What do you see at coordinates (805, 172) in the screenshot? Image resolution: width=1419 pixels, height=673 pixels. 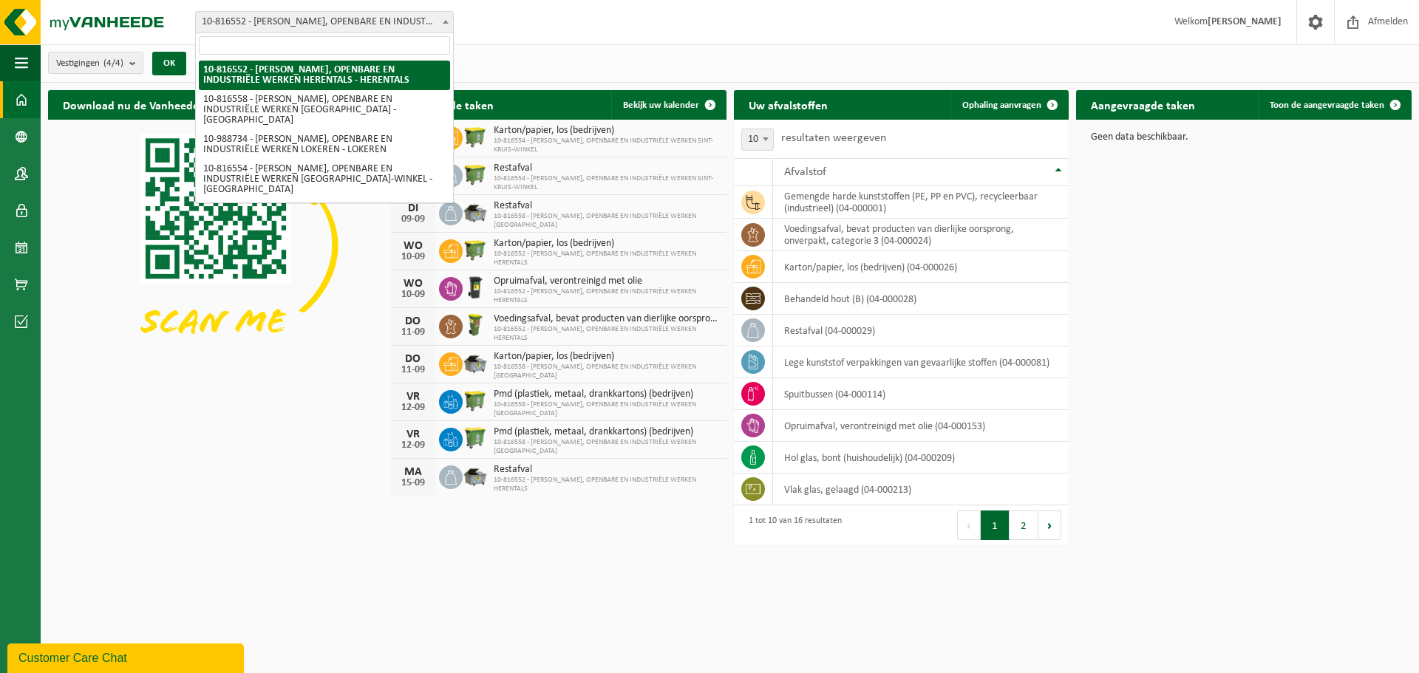 I see `span: Afvalstof` at bounding box center [805, 172].